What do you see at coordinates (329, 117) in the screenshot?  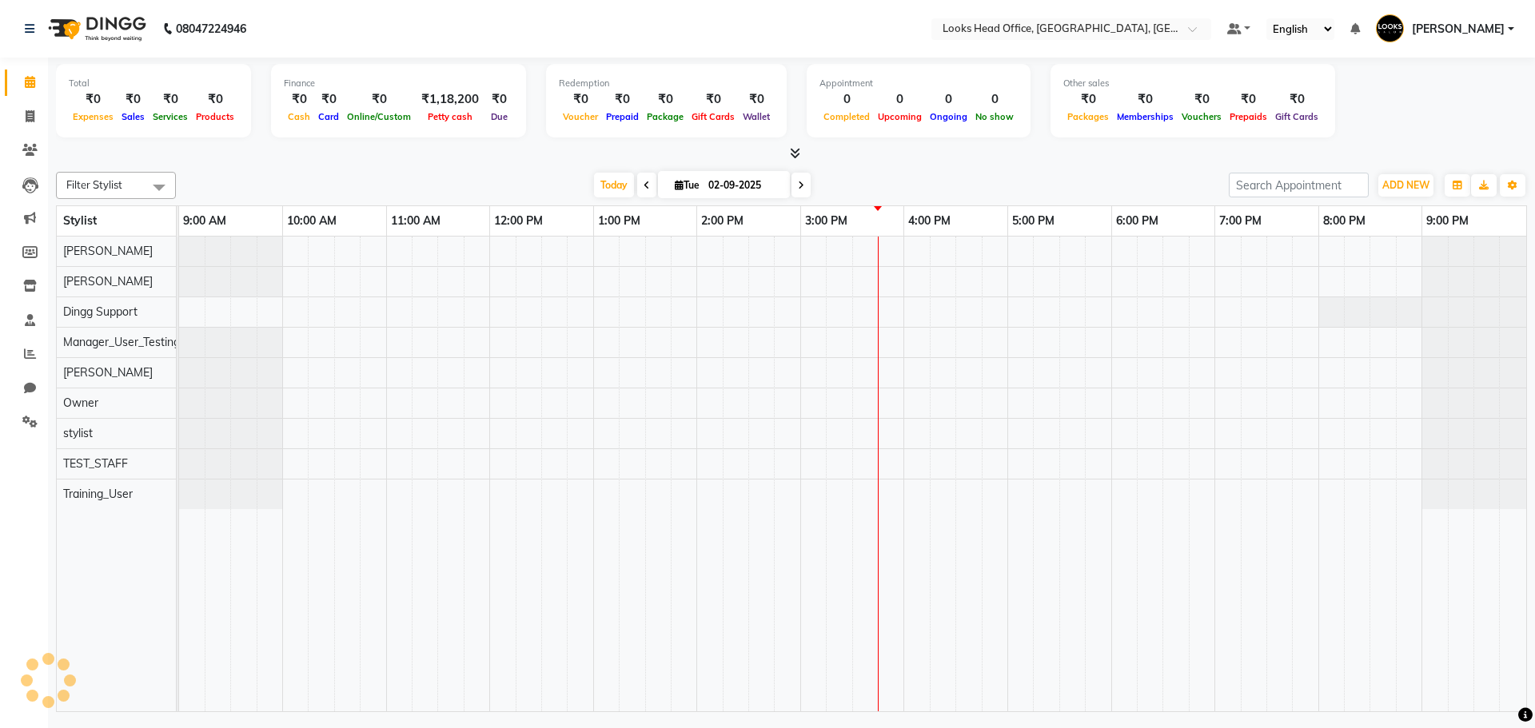 I see `span: Card` at bounding box center [329, 117].